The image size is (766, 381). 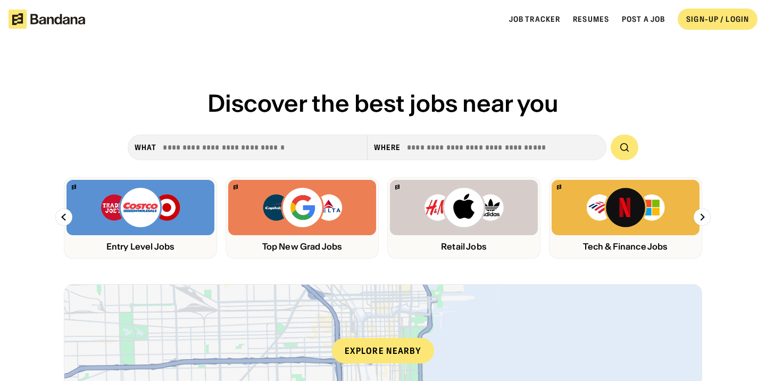 I want to click on div: Top New Grad Jobs, so click(x=302, y=246).